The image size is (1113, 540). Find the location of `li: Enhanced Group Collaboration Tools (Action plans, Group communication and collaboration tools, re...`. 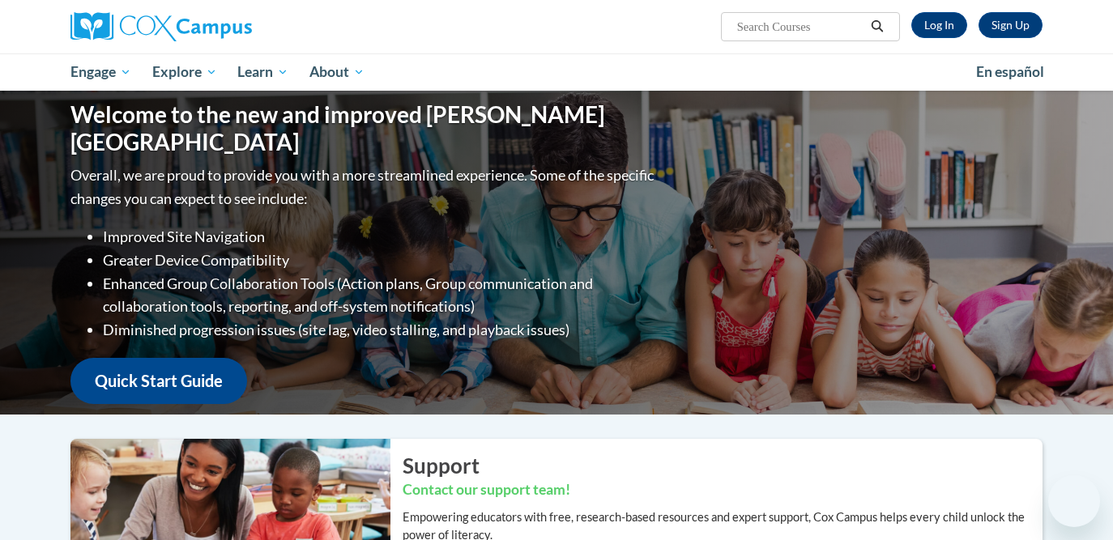

li: Enhanced Group Collaboration Tools (Action plans, Group communication and collaboration tools, re... is located at coordinates (380, 296).